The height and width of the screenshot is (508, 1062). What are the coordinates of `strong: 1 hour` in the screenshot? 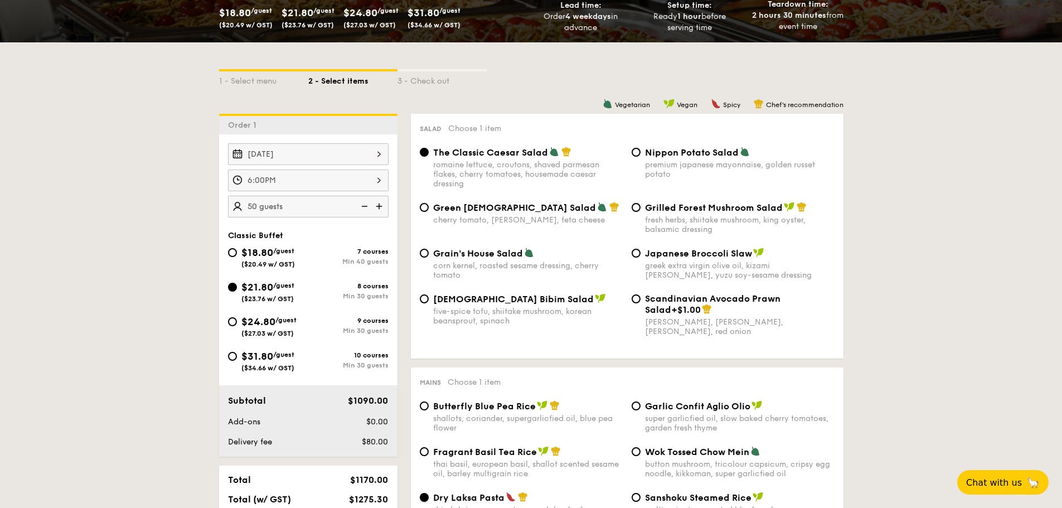 It's located at (689, 16).